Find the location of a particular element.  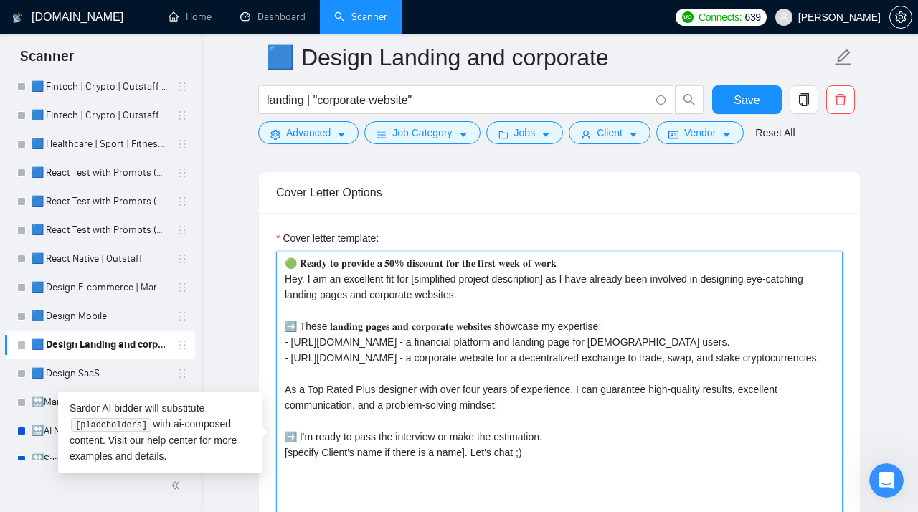

div: Sardor AI bidder will substitute with ai-composed content. Visit our for more examples and details. is located at coordinates (160, 432).